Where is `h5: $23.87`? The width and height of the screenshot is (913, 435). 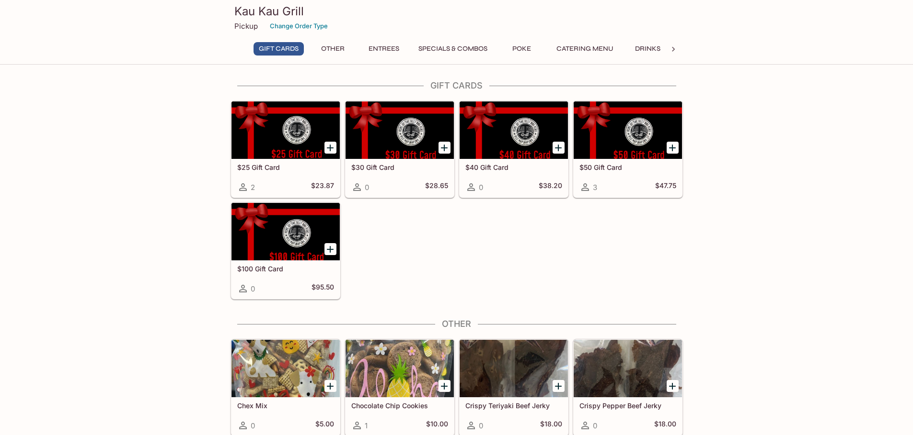
h5: $23.87 is located at coordinates (322, 187).